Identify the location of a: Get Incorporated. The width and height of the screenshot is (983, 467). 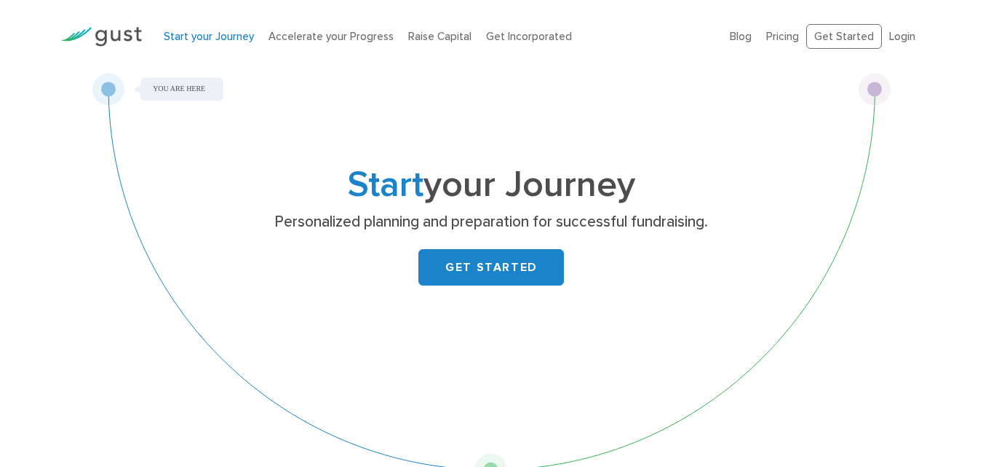
(529, 36).